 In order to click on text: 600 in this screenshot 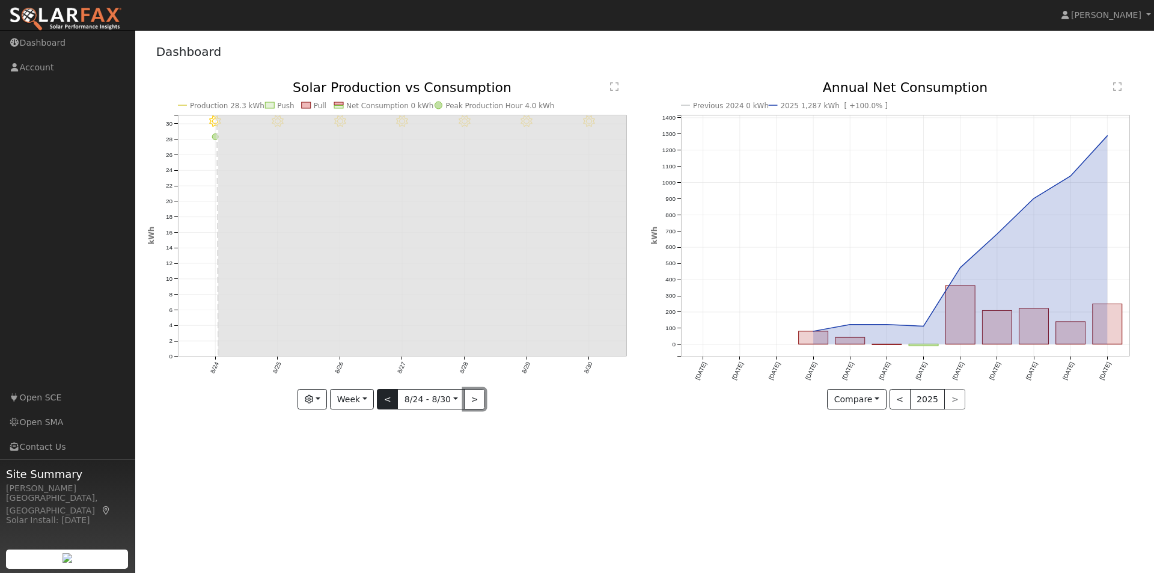, I will do `click(670, 247)`.